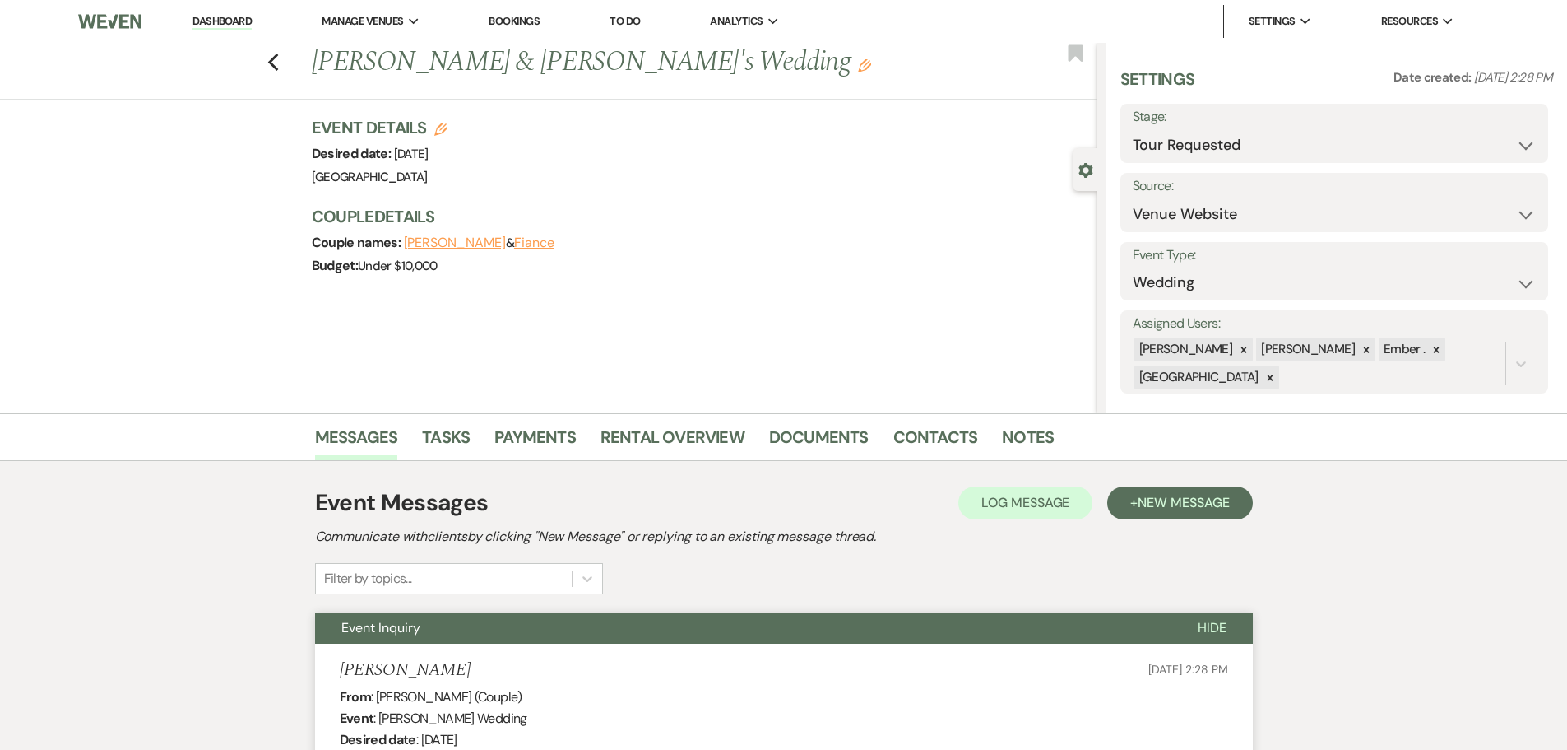  What do you see at coordinates (1086, 169) in the screenshot?
I see `button: Close lead details` at bounding box center [1086, 169].